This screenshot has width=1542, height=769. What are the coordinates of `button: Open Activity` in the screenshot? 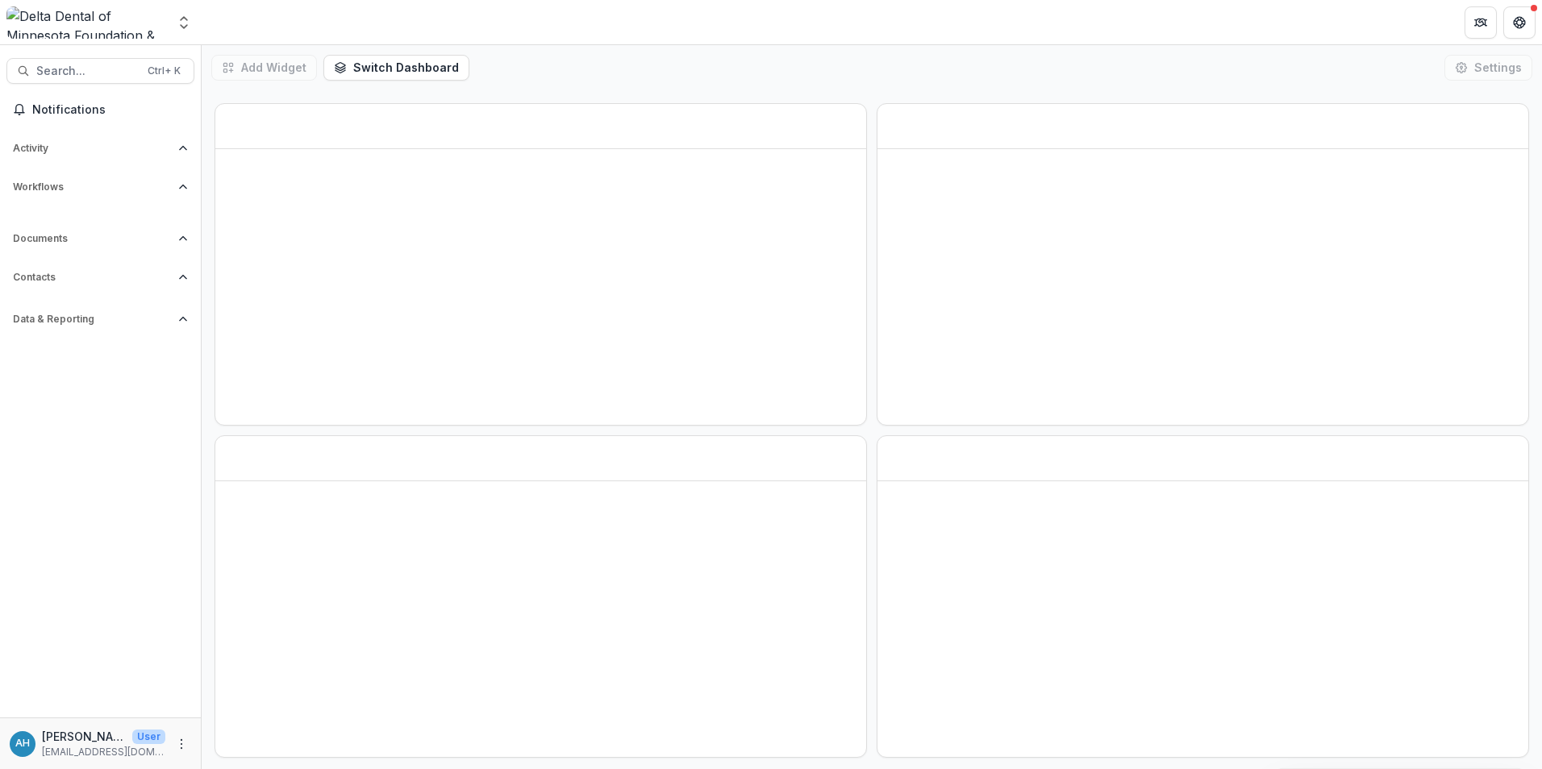 It's located at (100, 148).